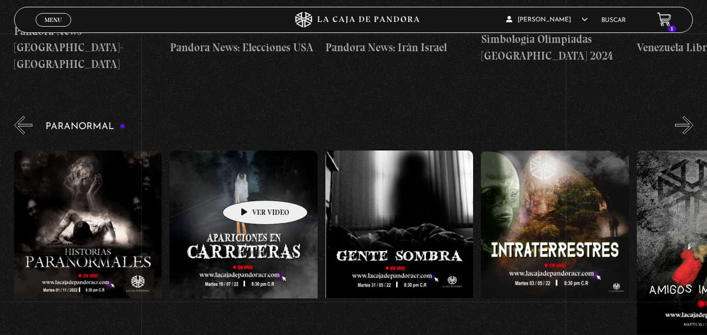 This screenshot has width=707, height=335. What do you see at coordinates (53, 20) in the screenshot?
I see `span: Menu` at bounding box center [53, 20].